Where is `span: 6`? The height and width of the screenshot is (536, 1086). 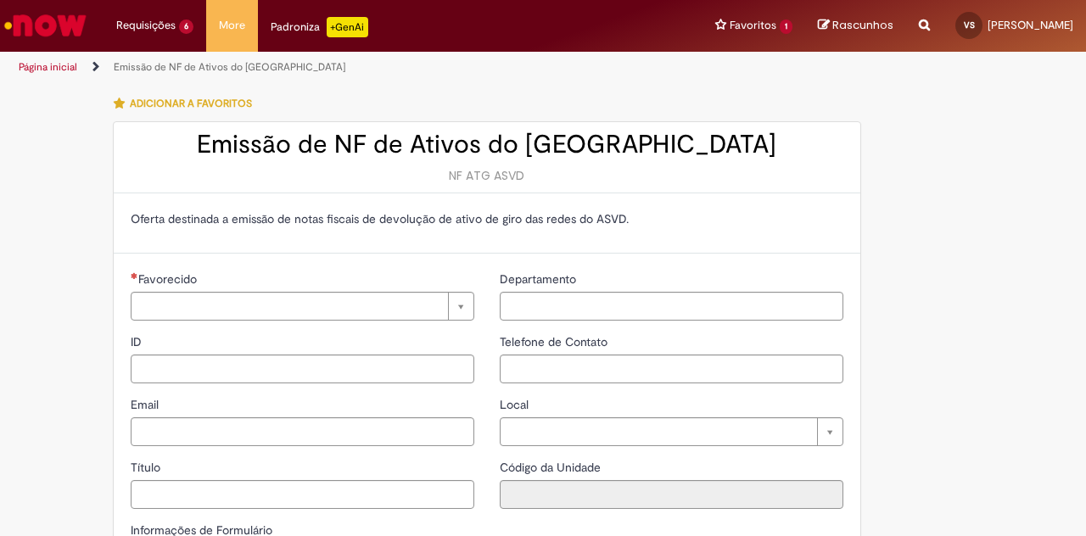
span: 6 is located at coordinates (186, 26).